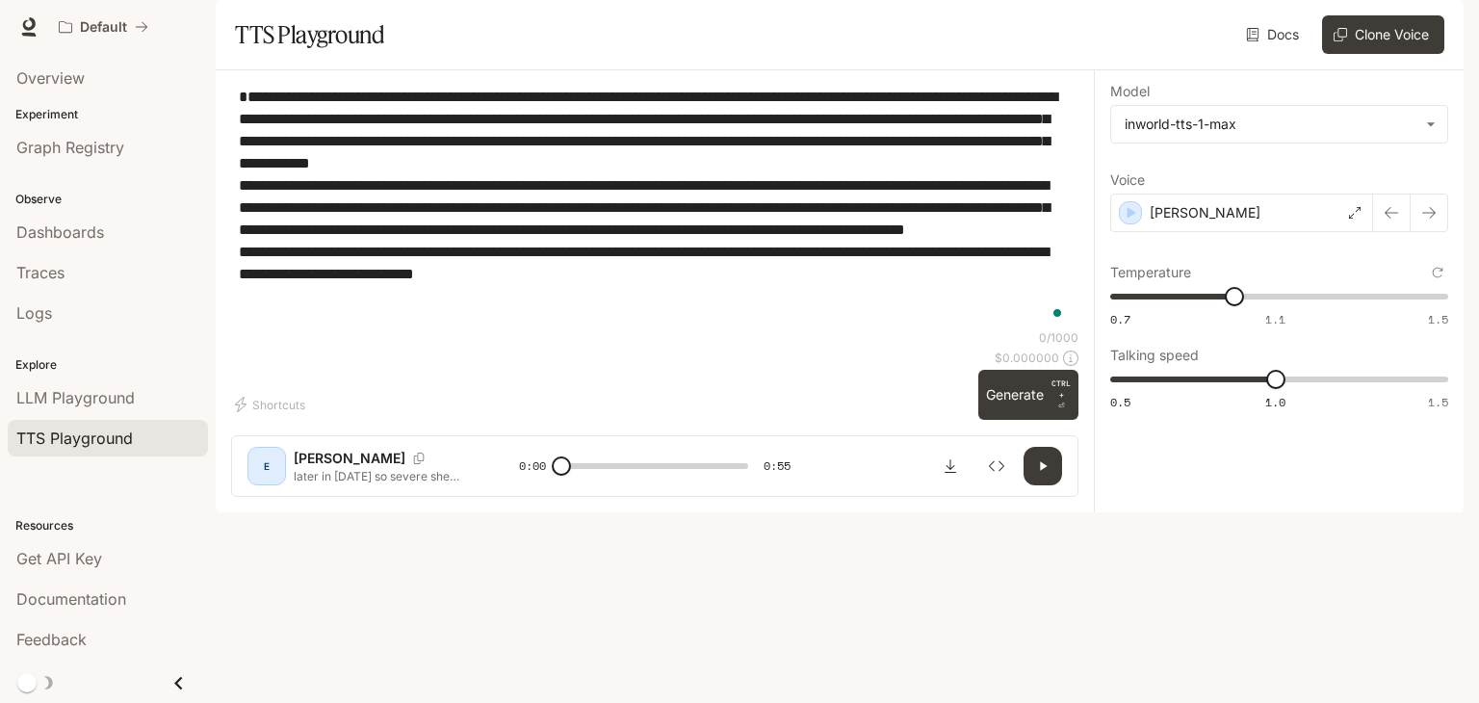 The image size is (1479, 703). What do you see at coordinates (1154, 355) in the screenshot?
I see `p: Talking speed` at bounding box center [1154, 355].